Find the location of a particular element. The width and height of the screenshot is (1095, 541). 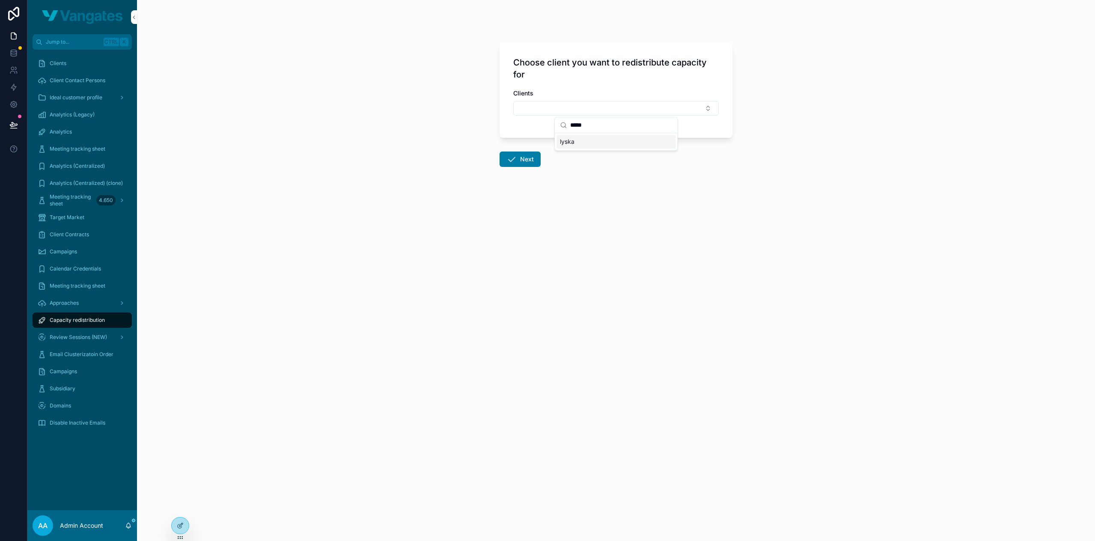

span: lyska is located at coordinates (567, 142).